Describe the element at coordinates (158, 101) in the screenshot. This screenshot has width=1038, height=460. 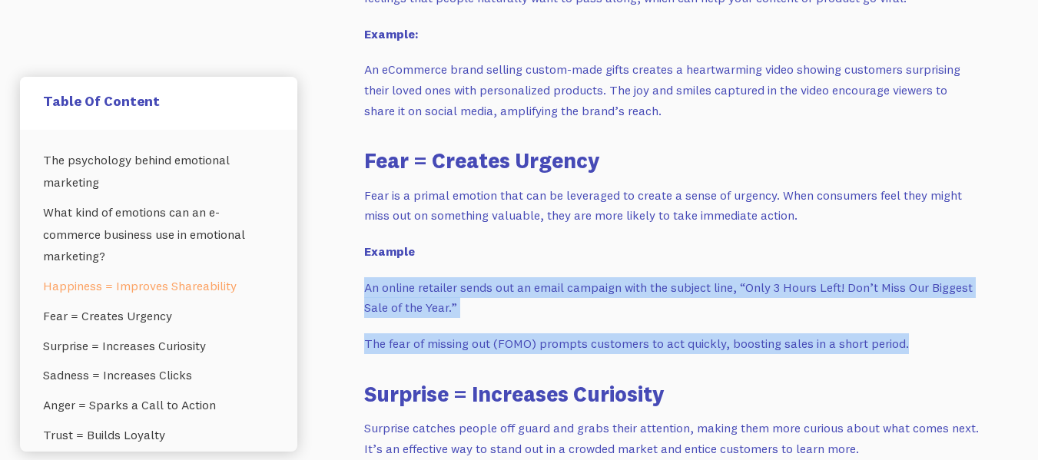
I see `h5: Table Of Content` at that location.